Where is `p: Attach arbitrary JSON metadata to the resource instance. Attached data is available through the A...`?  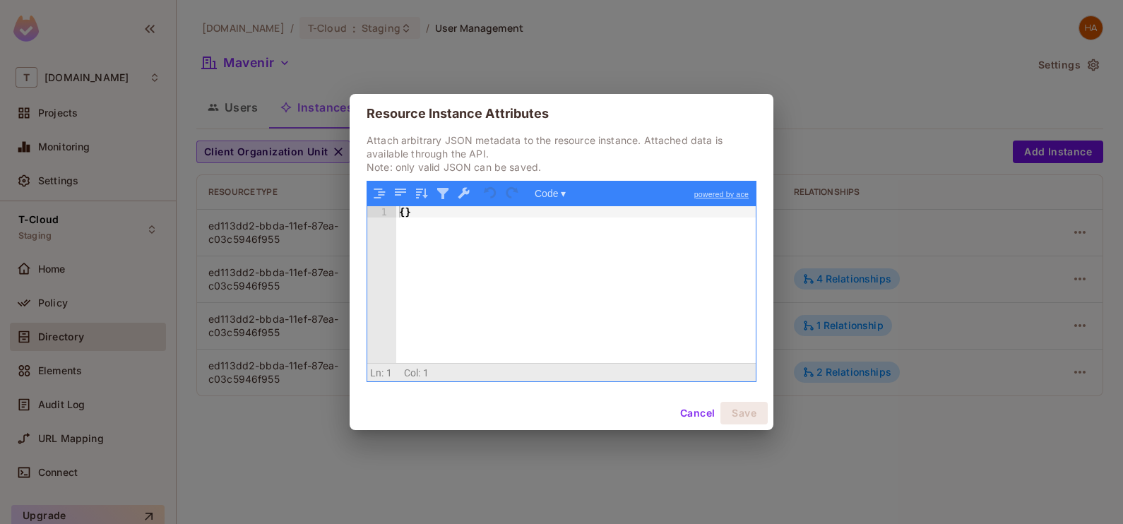
p: Attach arbitrary JSON metadata to the resource instance. Attached data is available through the A... is located at coordinates (562, 153).